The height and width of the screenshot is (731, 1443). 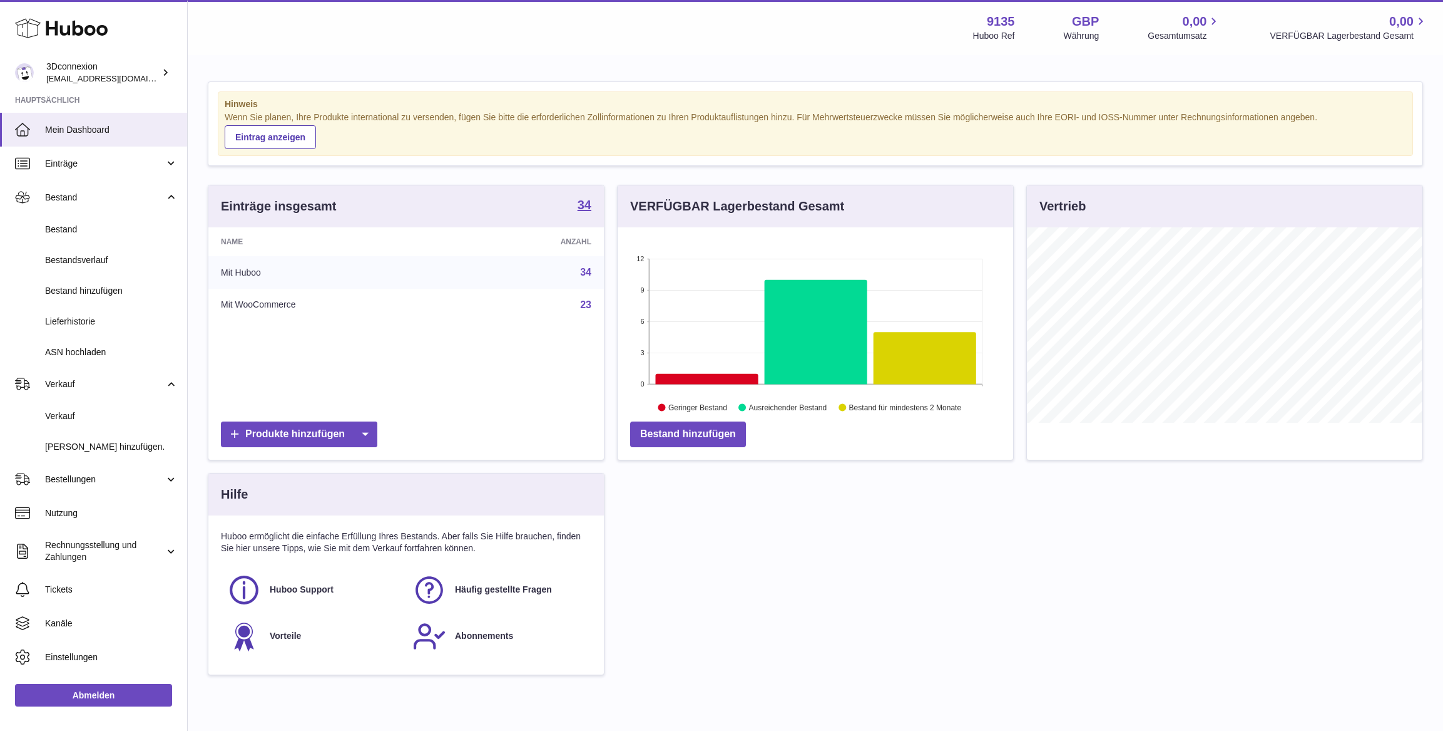 I want to click on a: Bestand hinzufügen, so click(x=688, y=434).